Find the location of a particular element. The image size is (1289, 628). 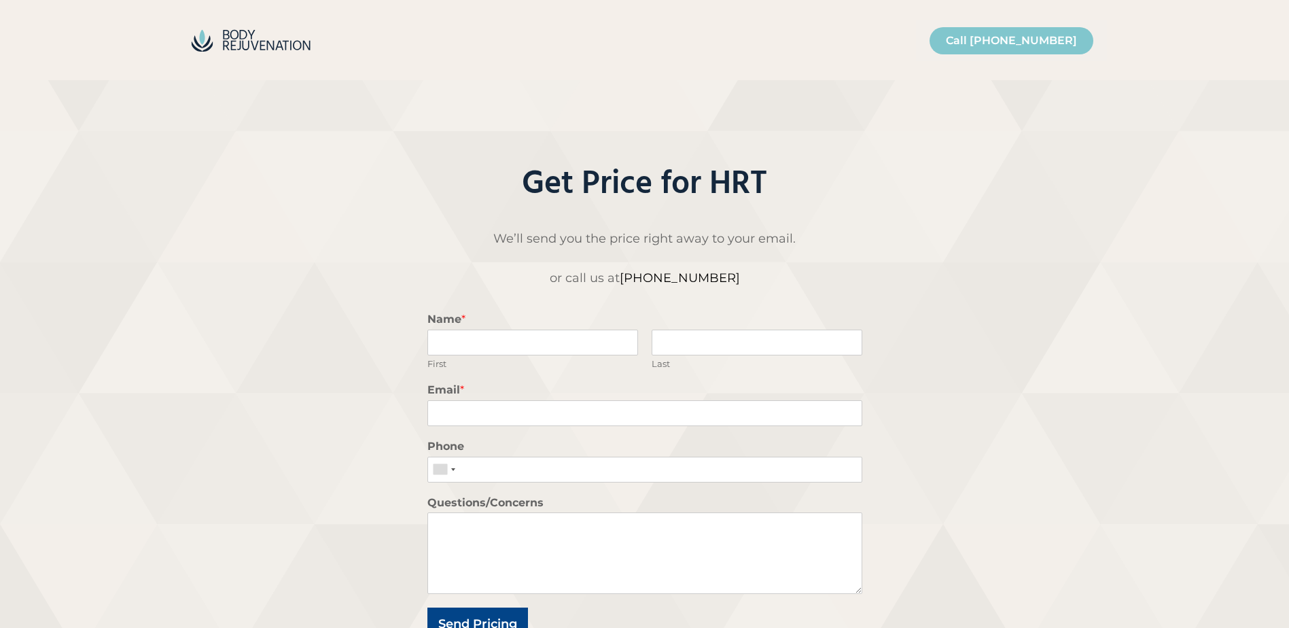

nav: Primary is located at coordinates (1011, 41).